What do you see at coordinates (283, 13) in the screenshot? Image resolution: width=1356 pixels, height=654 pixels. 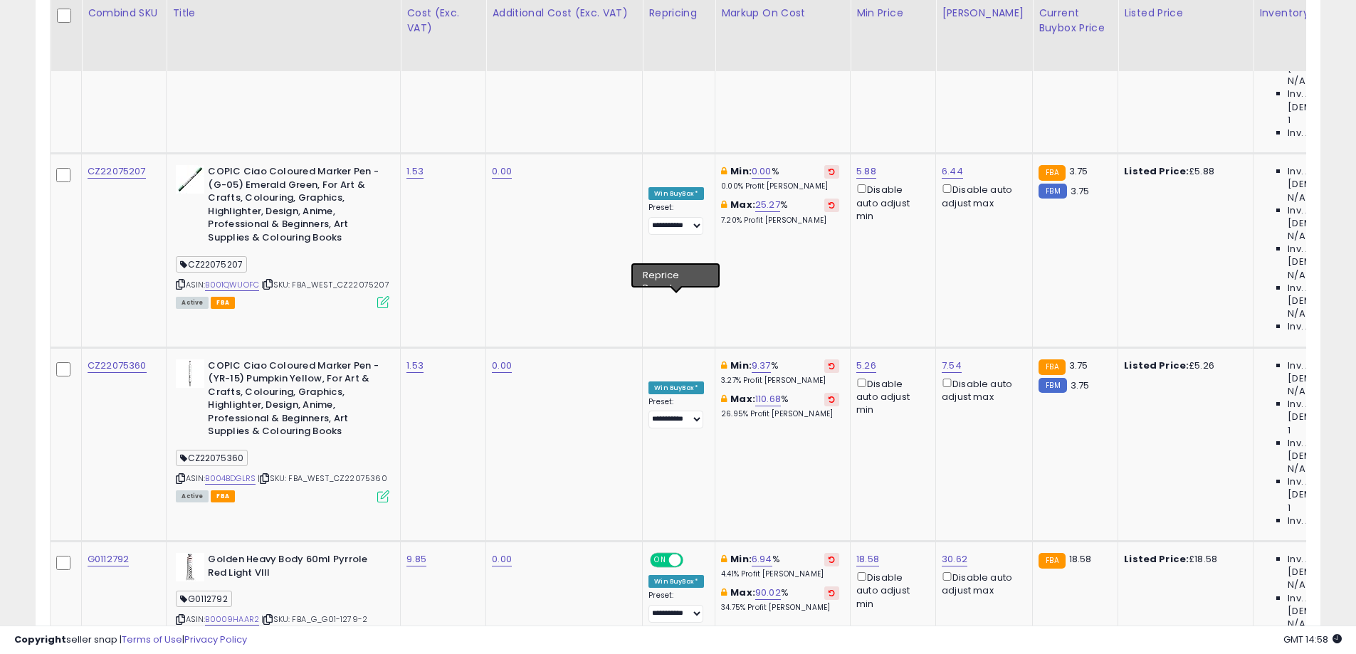 I see `div: Title` at bounding box center [283, 13].